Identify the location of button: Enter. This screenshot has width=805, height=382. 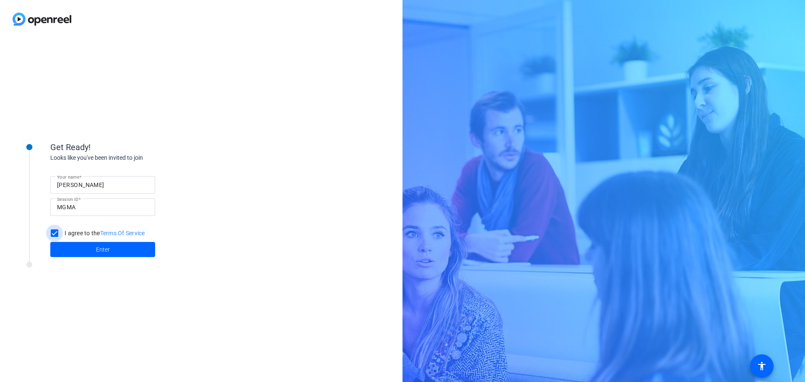
(103, 249).